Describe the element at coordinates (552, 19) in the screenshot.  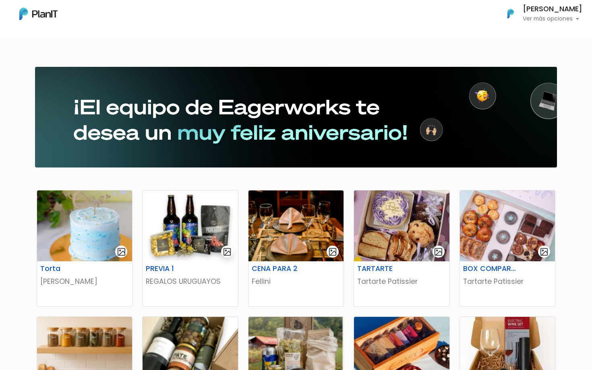
I see `p: Ver más opciones` at that location.